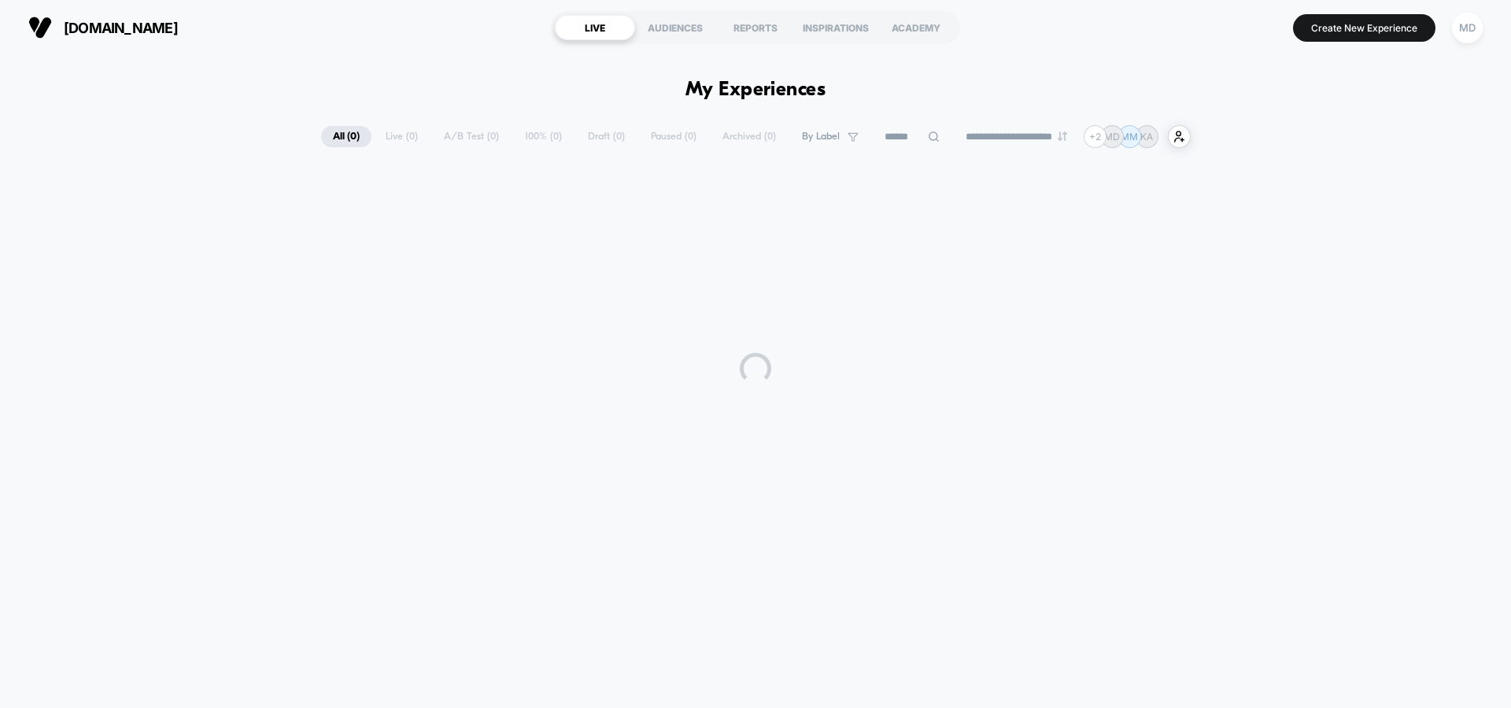  Describe the element at coordinates (40, 28) in the screenshot. I see `img: Visually logo` at that location.